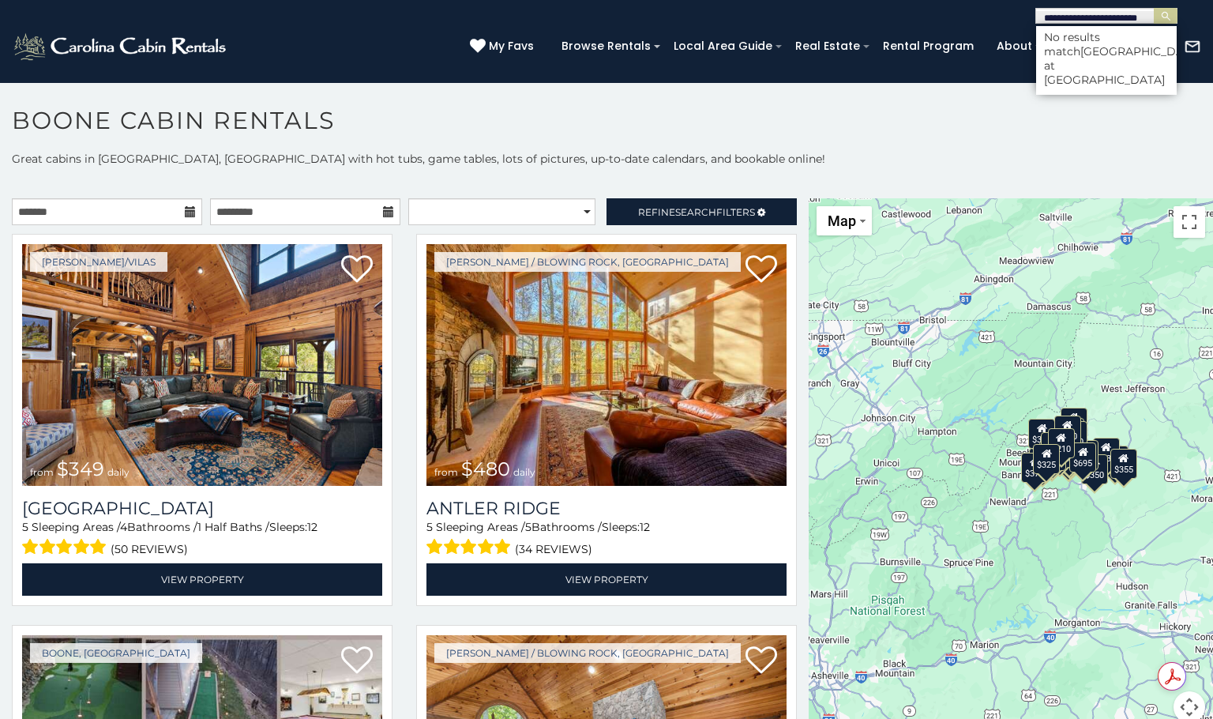 The width and height of the screenshot is (1213, 719). I want to click on a: Diamond Creek Lodge from $349 daily, so click(202, 365).